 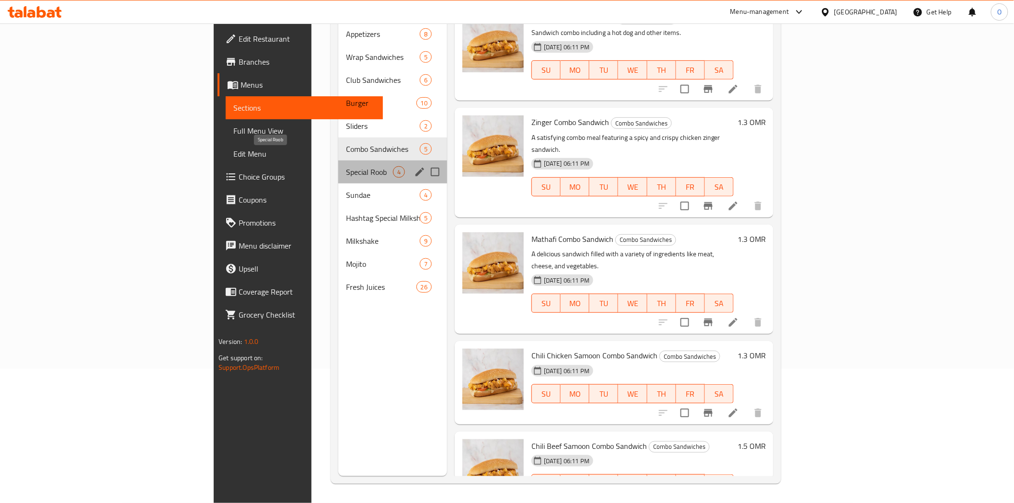 I want to click on p: A delicious sandwich filled with a variety of ingredients like meat, cheese, and vegetables., so click(x=633, y=260).